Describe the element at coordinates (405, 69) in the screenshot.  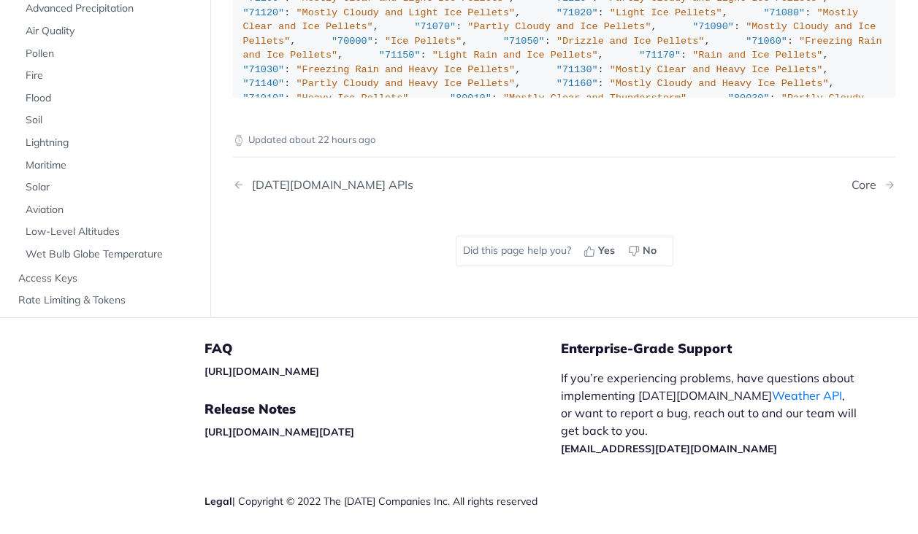
I see `span: "Freezing Rain and Heavy Ice Pellets"` at that location.